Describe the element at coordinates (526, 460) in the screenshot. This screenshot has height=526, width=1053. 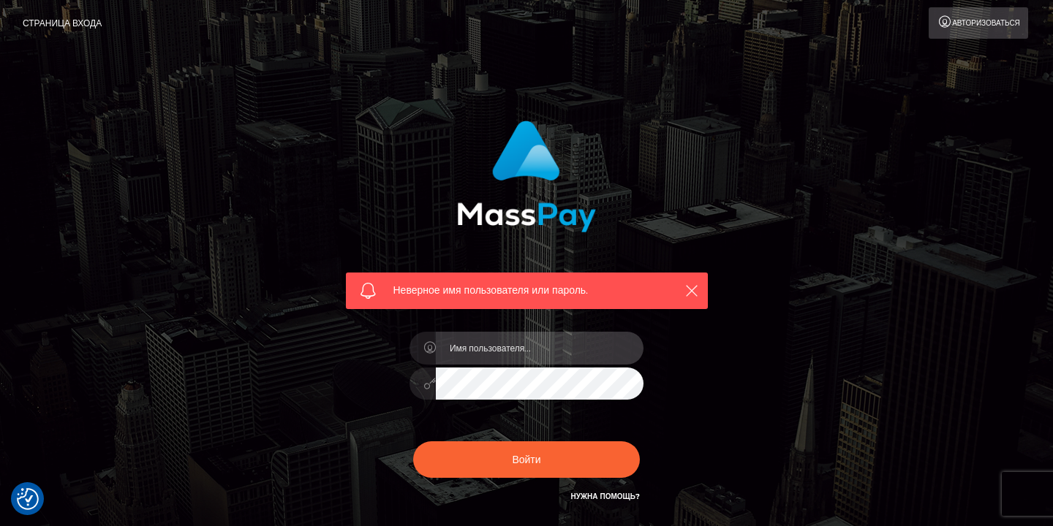
I see `button: Войти` at that location.